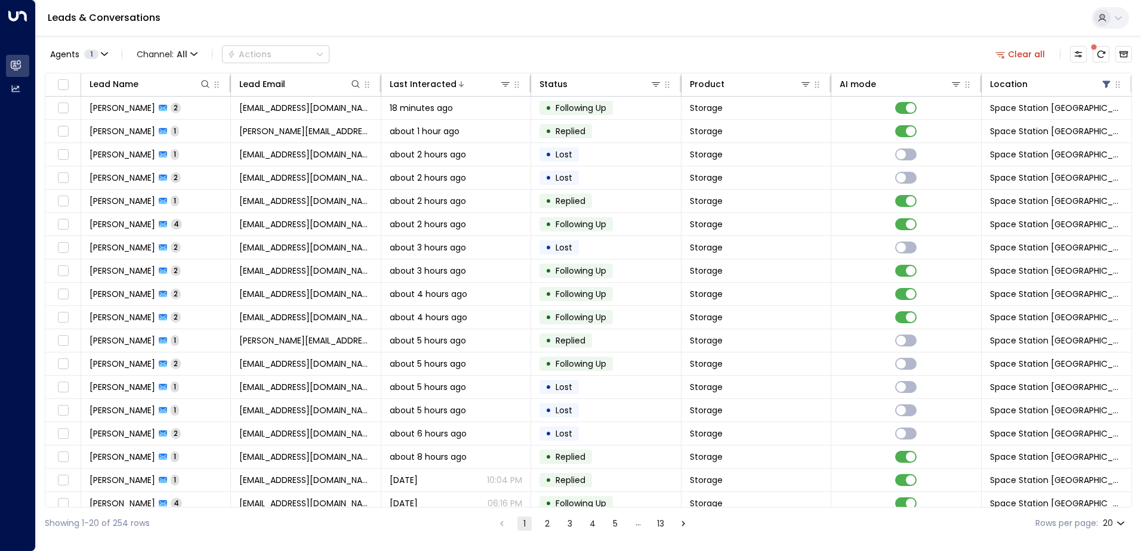 This screenshot has width=1141, height=551. I want to click on span: qepuci@gmail.com, so click(306, 457).